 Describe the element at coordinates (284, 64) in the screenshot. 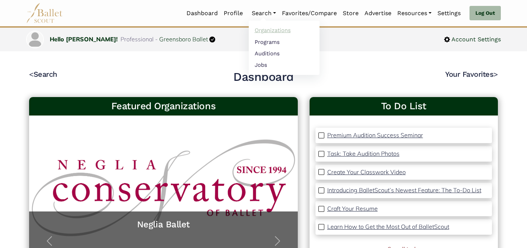

I see `a: Jobs` at that location.